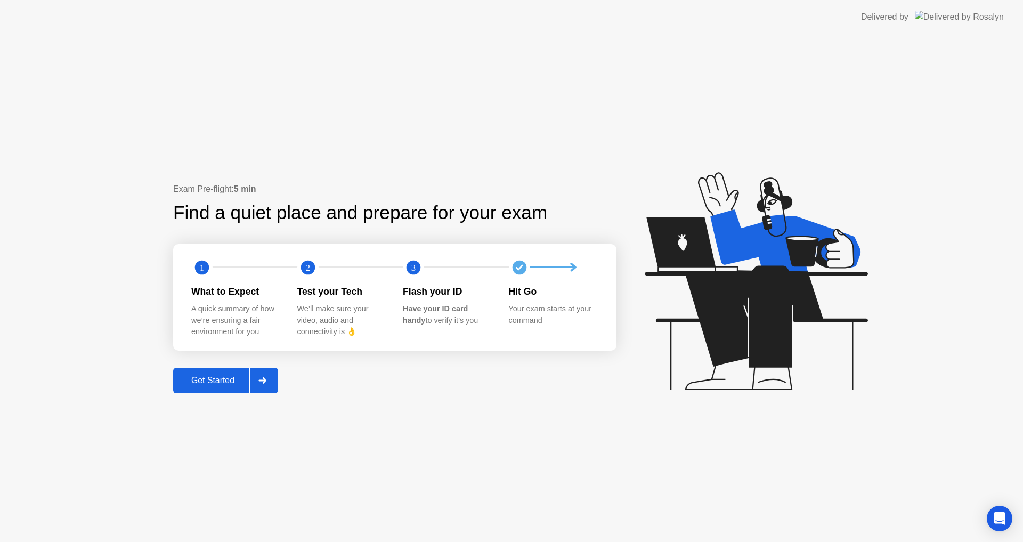 Image resolution: width=1023 pixels, height=542 pixels. Describe the element at coordinates (447, 292) in the screenshot. I see `div: Flash your ID` at that location.